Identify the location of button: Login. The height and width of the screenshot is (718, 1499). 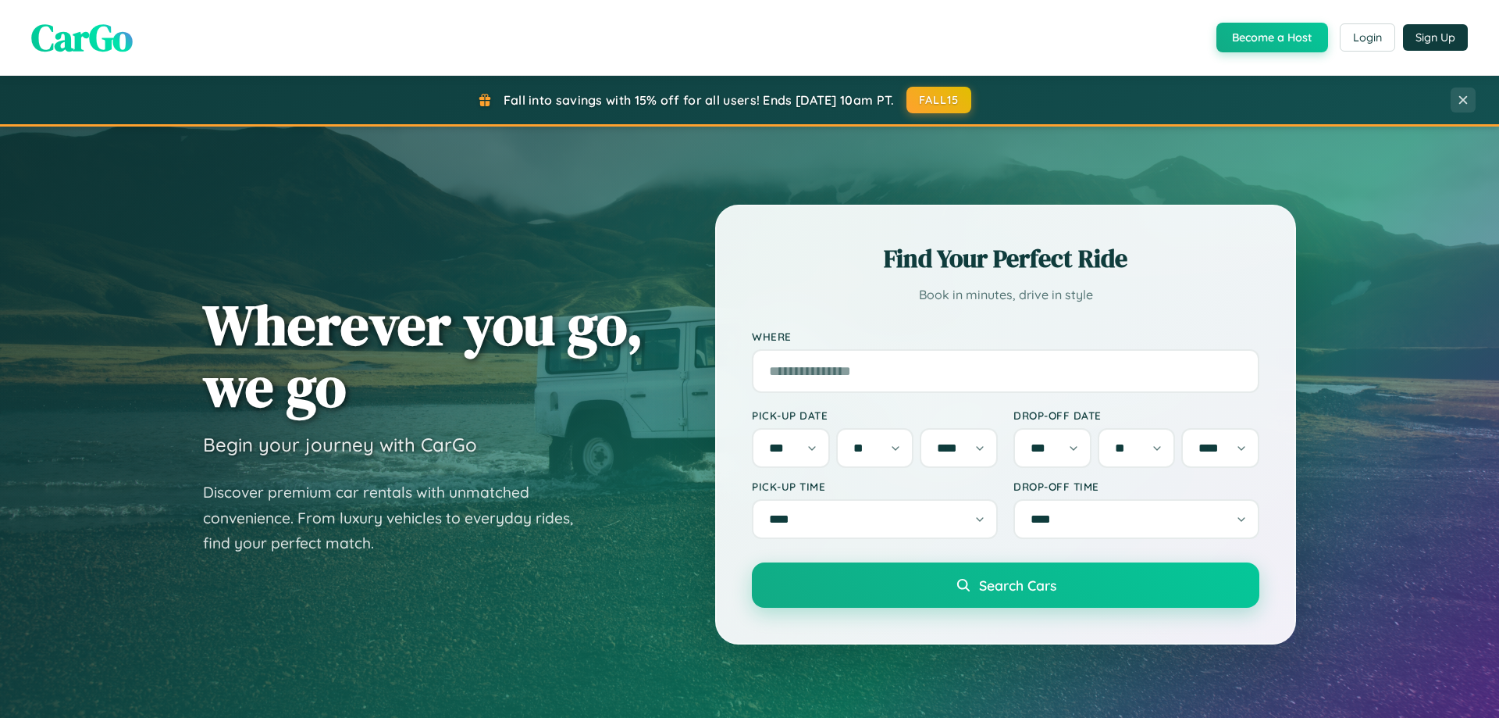
(1367, 37).